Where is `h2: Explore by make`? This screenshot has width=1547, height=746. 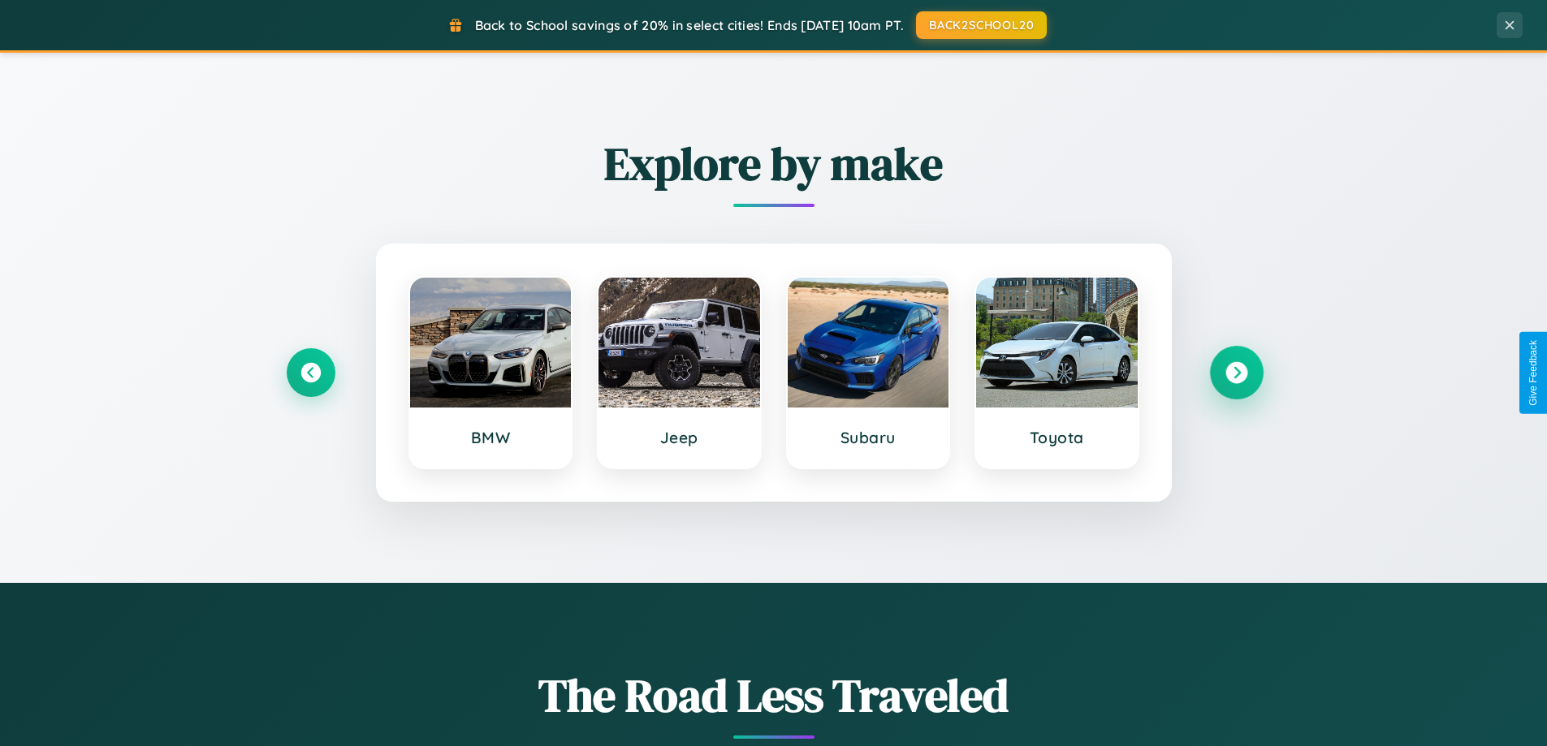
h2: Explore by make is located at coordinates (774, 163).